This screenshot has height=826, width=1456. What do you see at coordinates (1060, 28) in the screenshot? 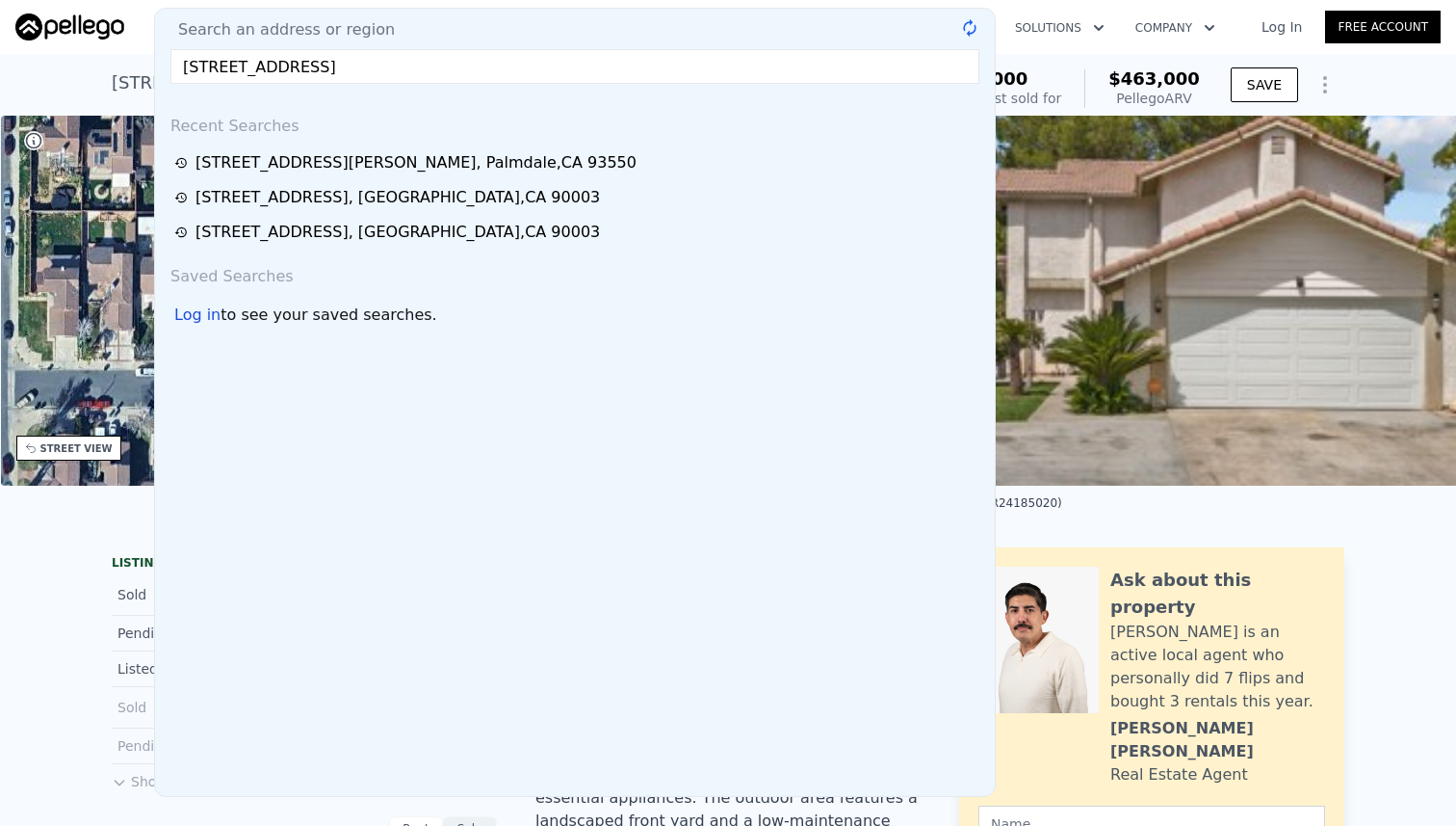
I see `button: Solutions` at bounding box center [1060, 28].